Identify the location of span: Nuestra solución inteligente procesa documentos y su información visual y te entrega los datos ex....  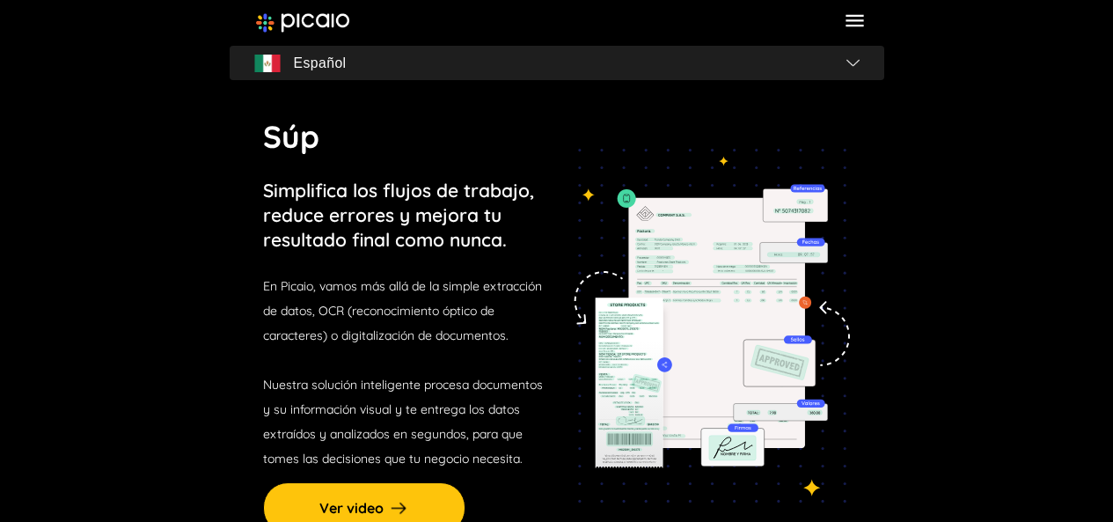
(403, 421).